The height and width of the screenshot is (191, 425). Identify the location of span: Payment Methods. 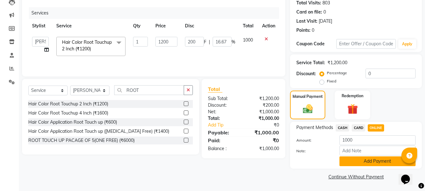
(315, 127).